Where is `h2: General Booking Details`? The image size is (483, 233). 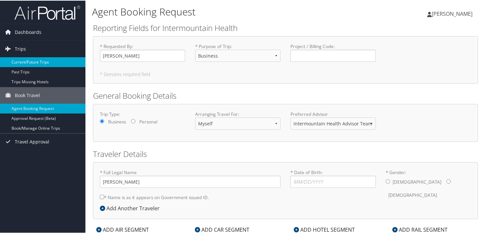
h2: General Booking Details is located at coordinates (285, 95).